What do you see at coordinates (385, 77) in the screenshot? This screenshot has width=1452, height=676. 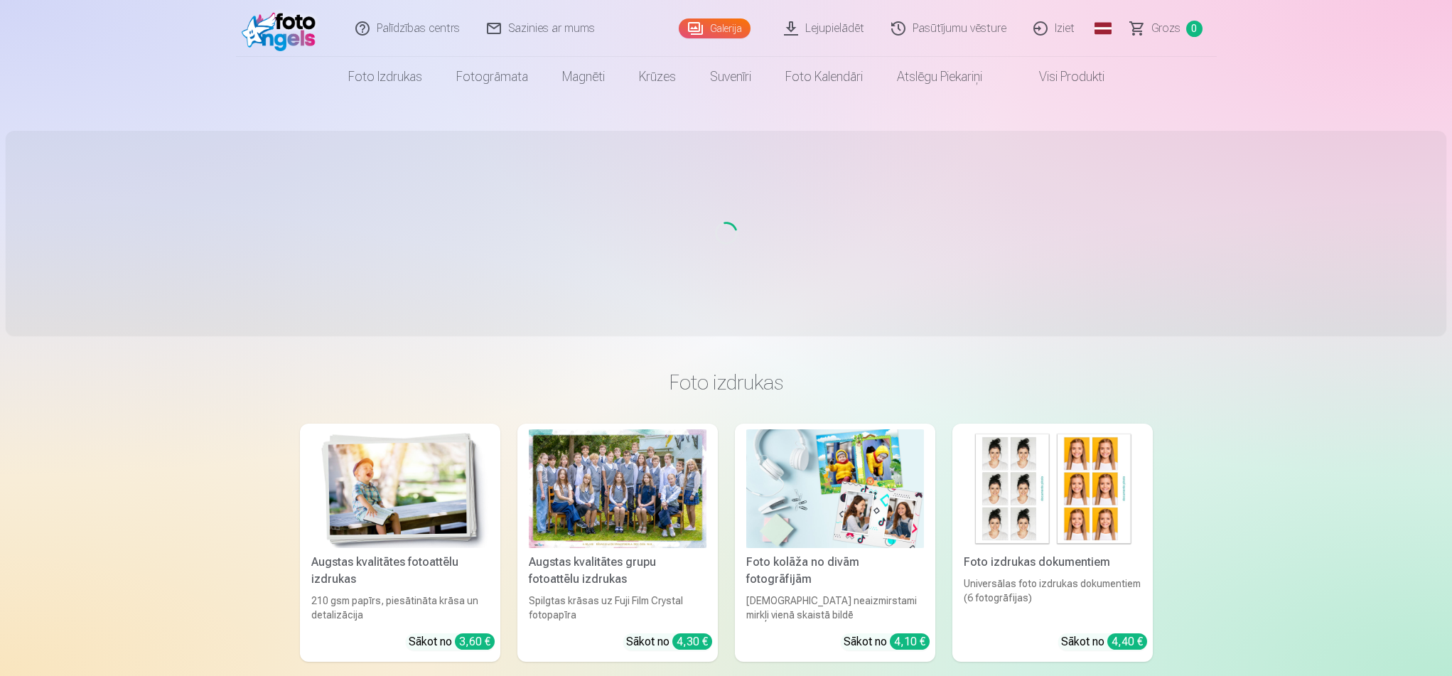 I see `a: Foto izdrukas` at bounding box center [385, 77].